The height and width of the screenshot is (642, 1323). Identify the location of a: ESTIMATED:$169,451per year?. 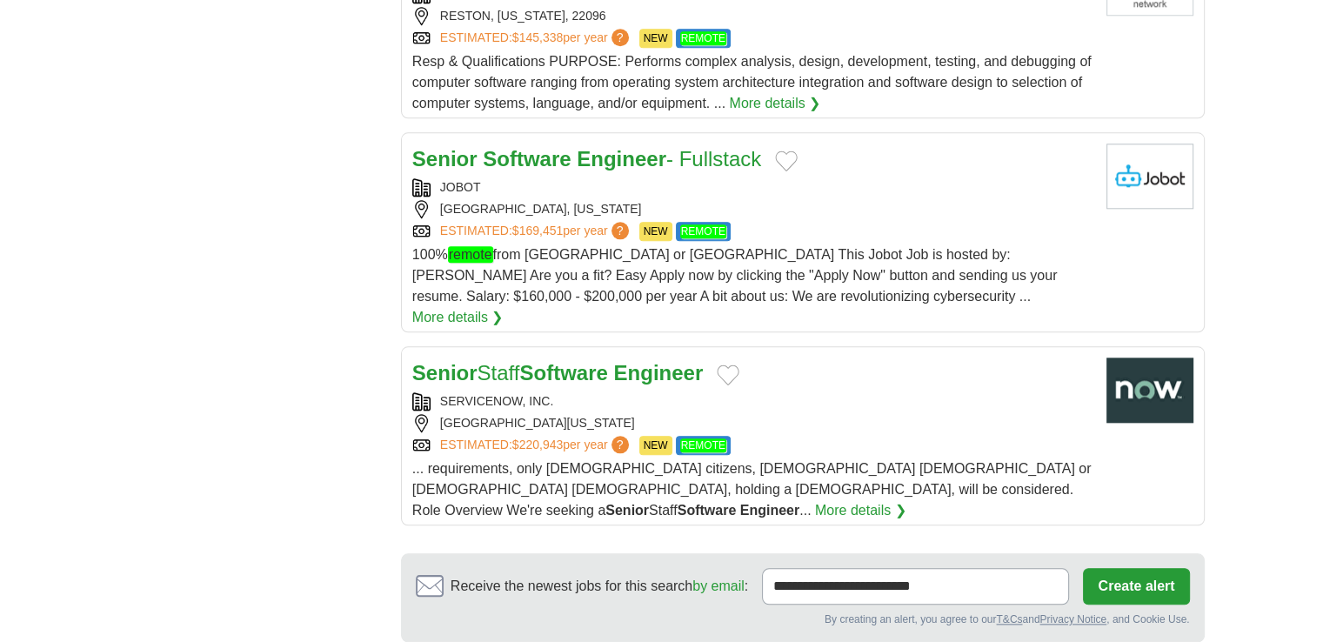
(536, 231).